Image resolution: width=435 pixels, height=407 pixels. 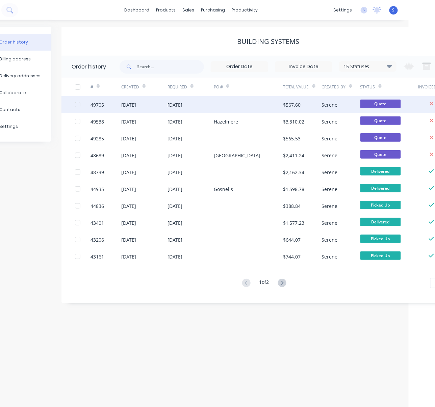 I want to click on div: 43401, so click(x=97, y=223).